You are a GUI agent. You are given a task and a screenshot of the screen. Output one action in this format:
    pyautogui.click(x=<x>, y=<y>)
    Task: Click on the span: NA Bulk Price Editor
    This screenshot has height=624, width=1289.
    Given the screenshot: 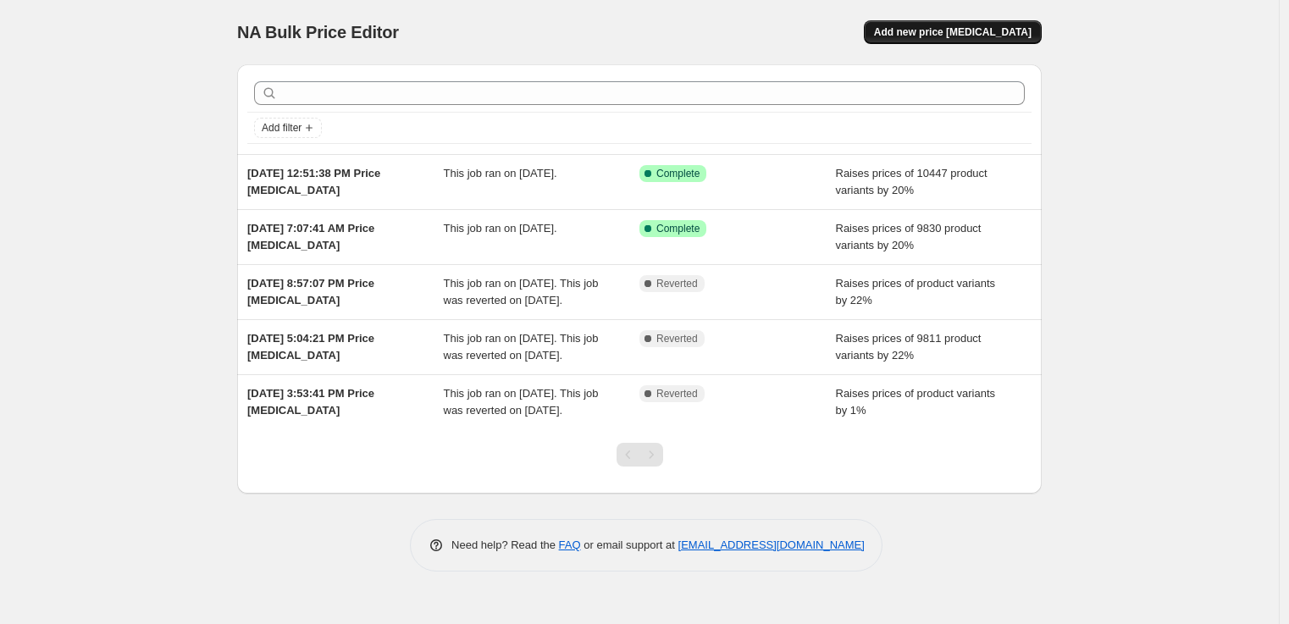 What is the action you would take?
    pyautogui.click(x=318, y=32)
    